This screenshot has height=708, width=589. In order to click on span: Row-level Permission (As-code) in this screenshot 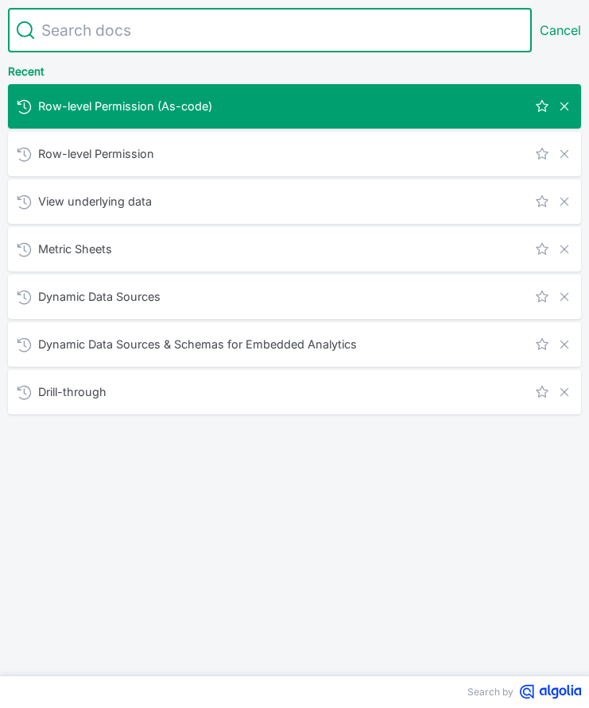, I will do `click(282, 106)`.